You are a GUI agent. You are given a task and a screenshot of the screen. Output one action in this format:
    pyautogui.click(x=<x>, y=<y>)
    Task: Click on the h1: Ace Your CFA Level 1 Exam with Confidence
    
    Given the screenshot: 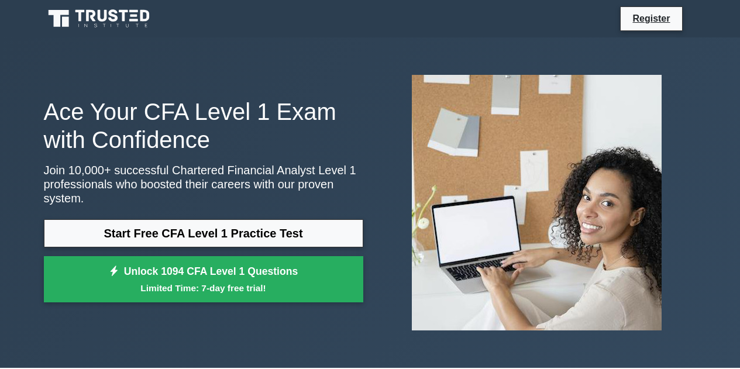 What is the action you would take?
    pyautogui.click(x=203, y=126)
    